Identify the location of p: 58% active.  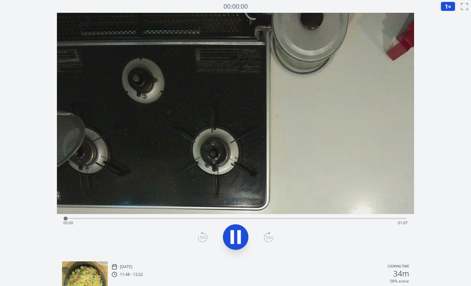
(399, 281).